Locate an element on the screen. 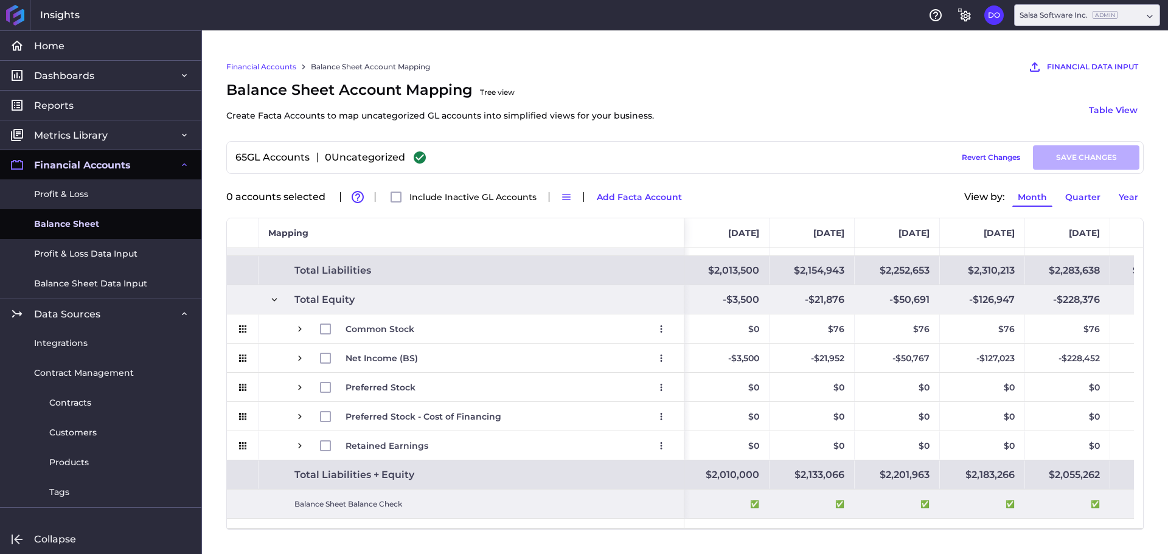  span: Common Stock is located at coordinates (380, 329).